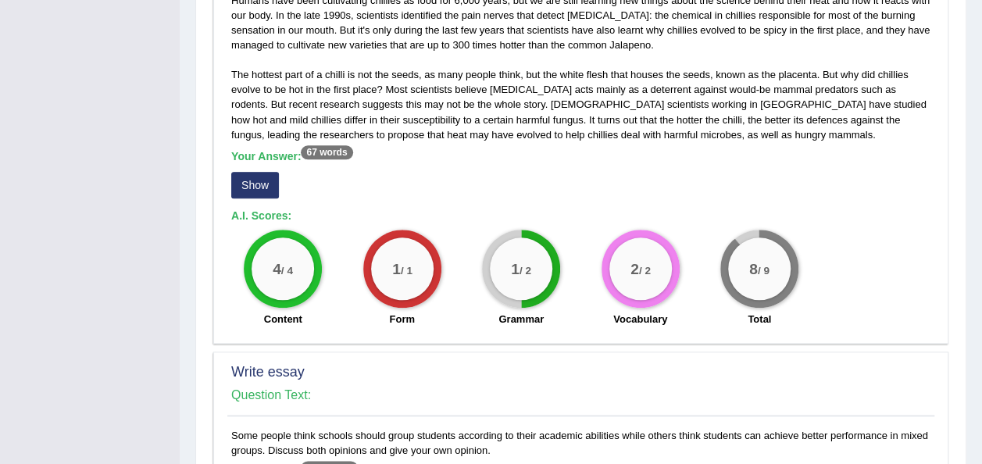 The image size is (982, 464). What do you see at coordinates (283, 319) in the screenshot?
I see `label: Content` at bounding box center [283, 319].